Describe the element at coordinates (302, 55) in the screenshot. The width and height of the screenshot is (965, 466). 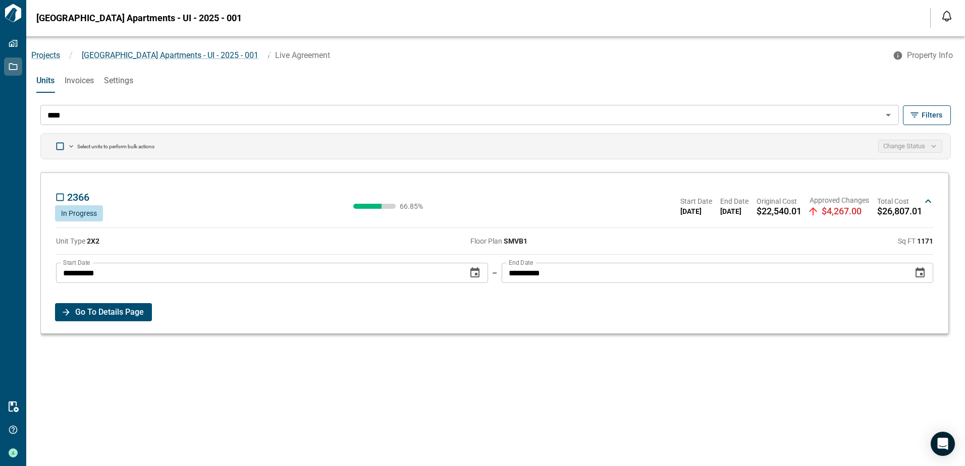
I see `span: Live Agreement` at that location.